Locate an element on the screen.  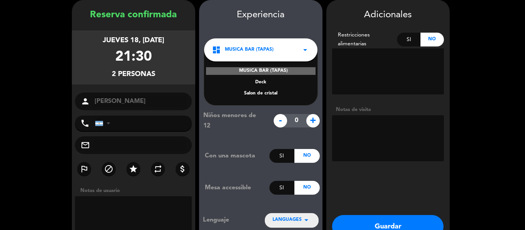
div: Notas de usuario is located at coordinates (136, 190).